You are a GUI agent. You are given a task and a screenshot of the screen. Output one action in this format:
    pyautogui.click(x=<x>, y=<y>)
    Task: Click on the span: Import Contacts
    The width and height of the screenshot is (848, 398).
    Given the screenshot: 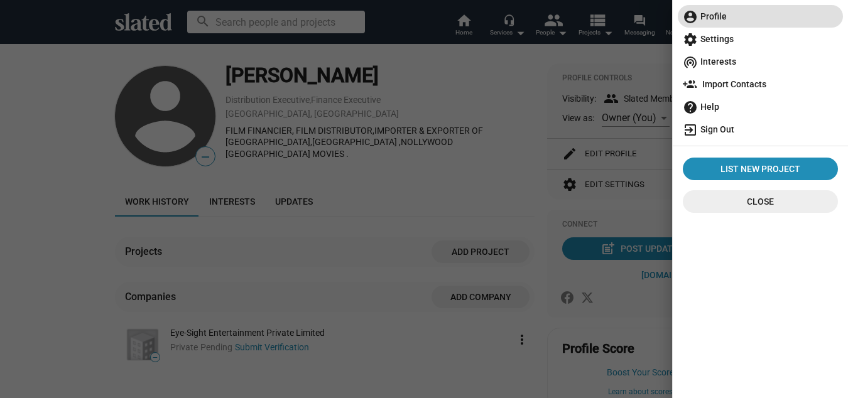 What is the action you would take?
    pyautogui.click(x=760, y=84)
    